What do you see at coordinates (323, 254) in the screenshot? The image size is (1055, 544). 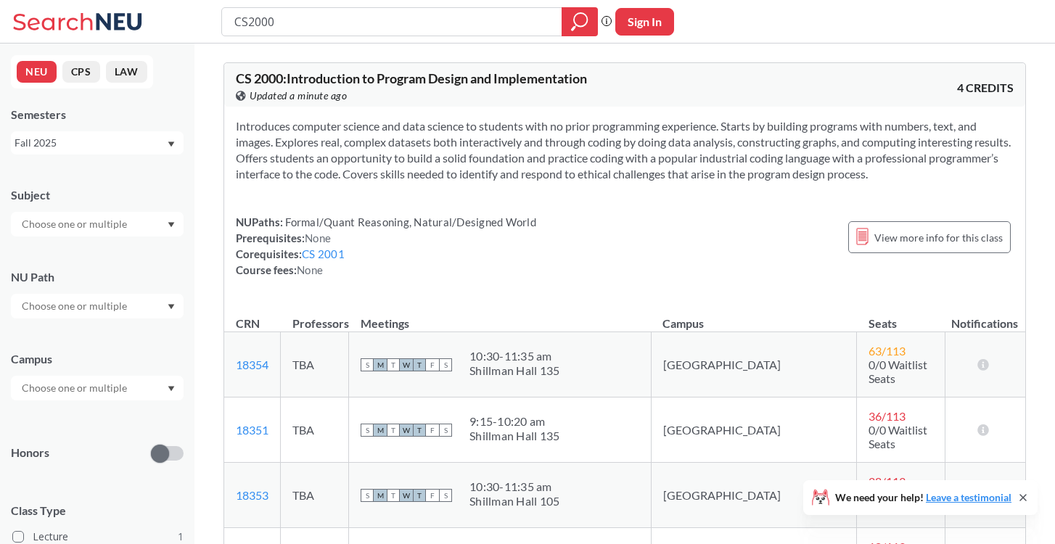 I see `a: CS 2001` at bounding box center [323, 254].